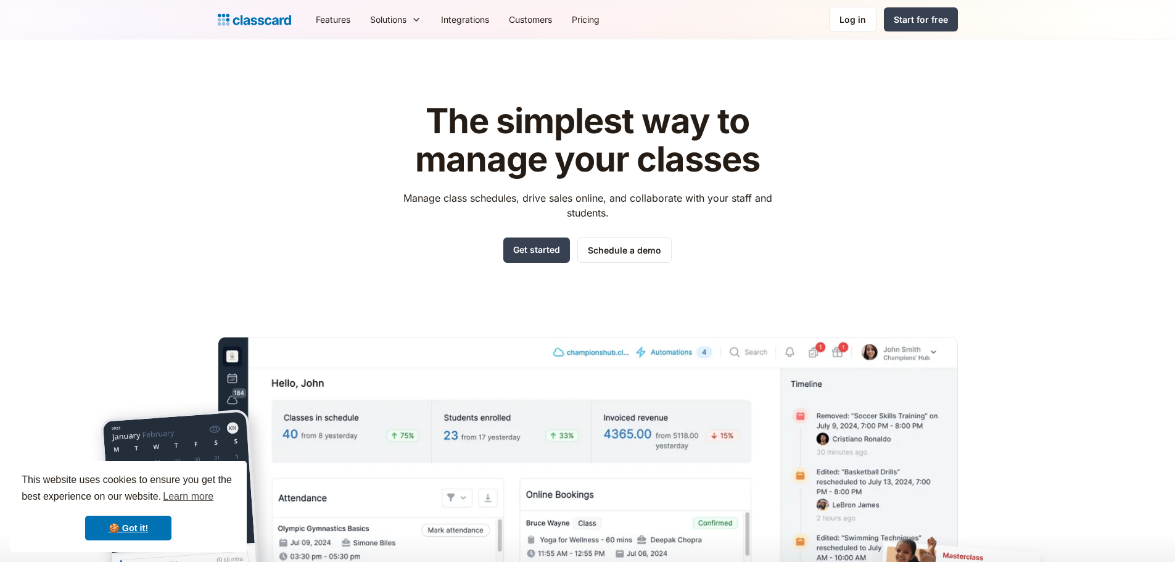  I want to click on span: This website uses cookies to ensure you get the best experience on our website., so click(128, 489).